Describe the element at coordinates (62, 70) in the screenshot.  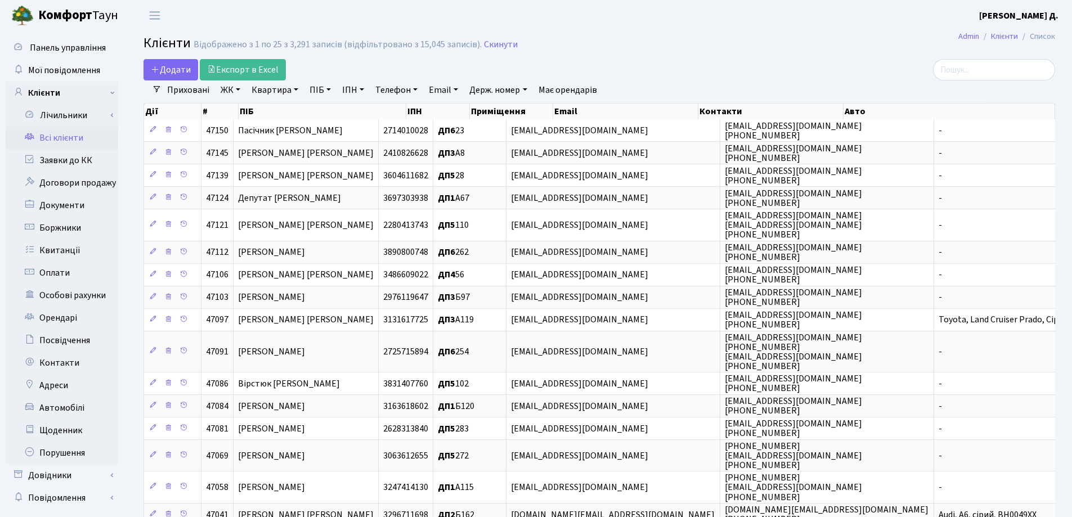
I see `a: Мої повідомлення` at that location.